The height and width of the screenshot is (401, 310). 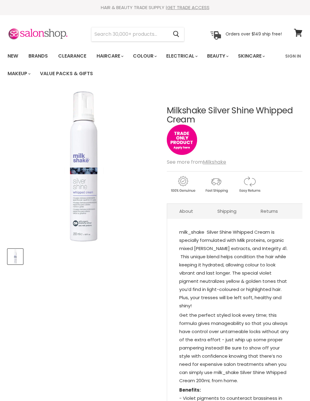 I want to click on a: Haircare, so click(x=110, y=56).